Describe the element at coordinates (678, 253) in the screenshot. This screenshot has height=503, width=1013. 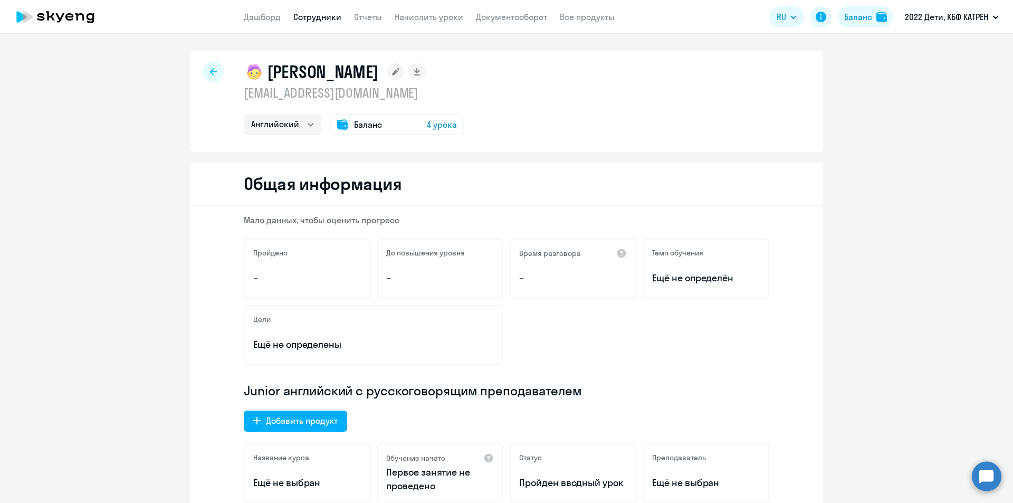
I see `h5: Темп обучения` at that location.